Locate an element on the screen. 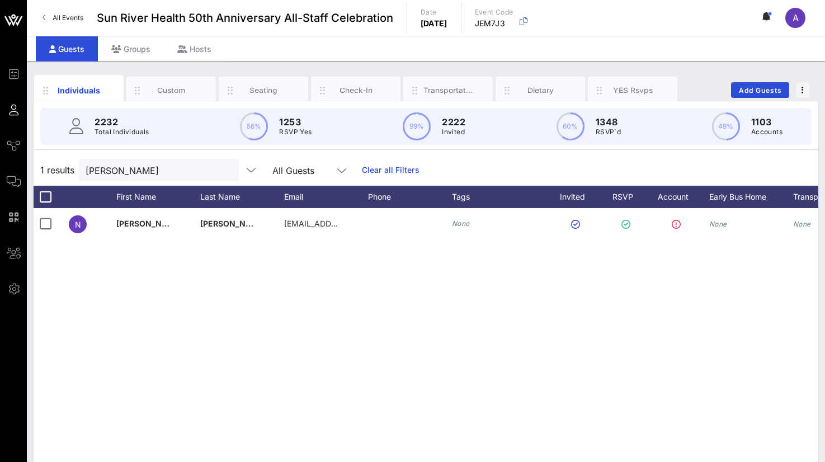 This screenshot has height=462, width=825. div: YES Rsvps is located at coordinates (632, 90).